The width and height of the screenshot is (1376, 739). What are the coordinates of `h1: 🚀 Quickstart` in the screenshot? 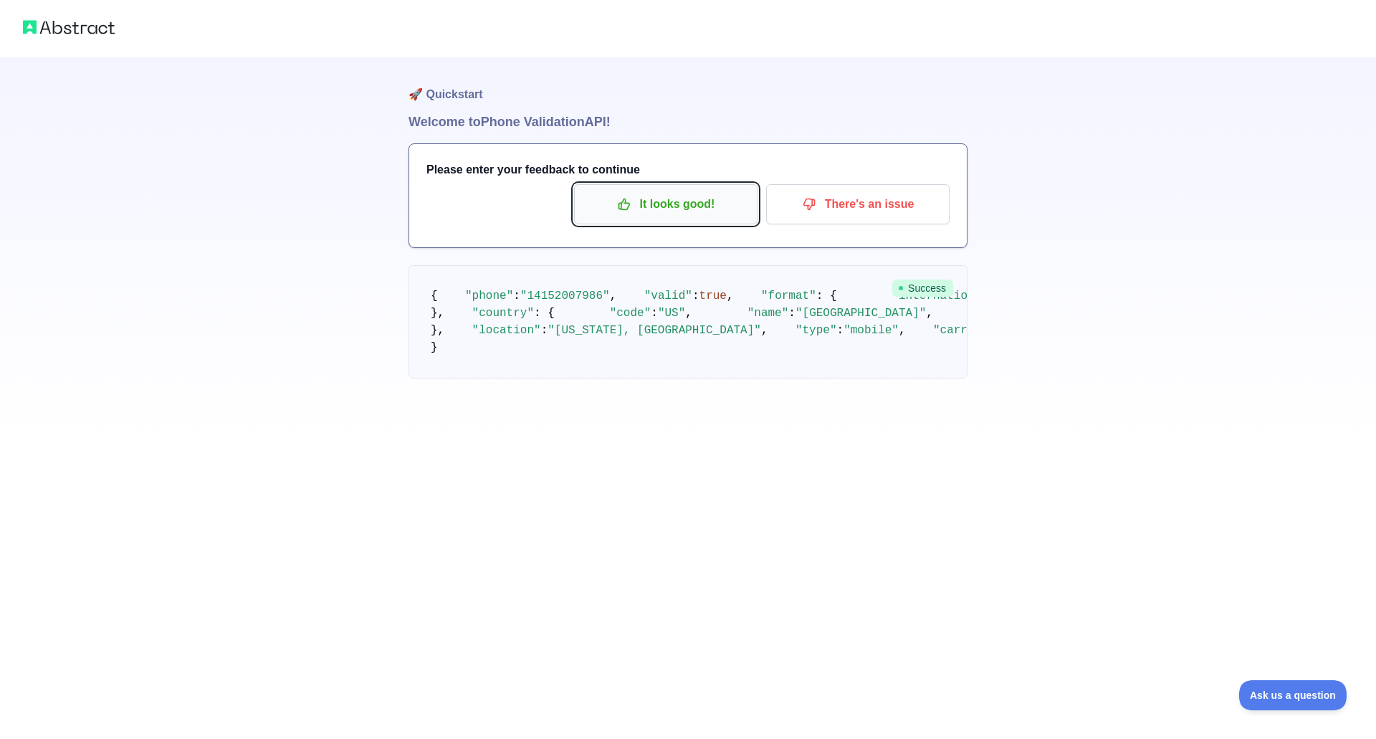 It's located at (688, 85).